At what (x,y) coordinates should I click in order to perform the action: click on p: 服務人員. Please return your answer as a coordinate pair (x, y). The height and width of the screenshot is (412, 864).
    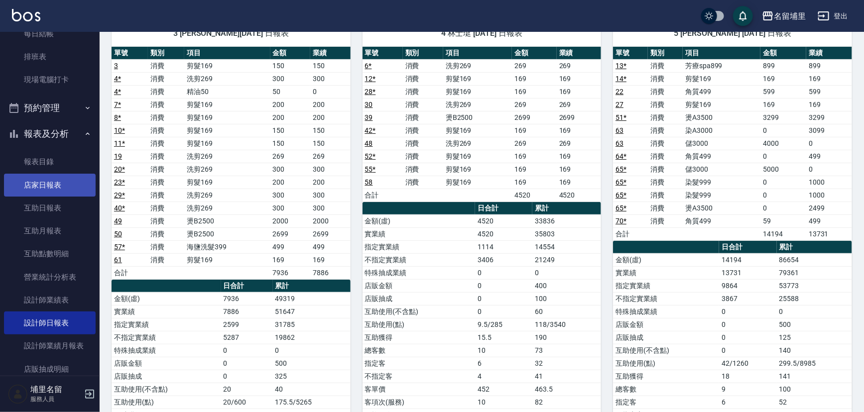
    Looking at the image, I should click on (56, 399).